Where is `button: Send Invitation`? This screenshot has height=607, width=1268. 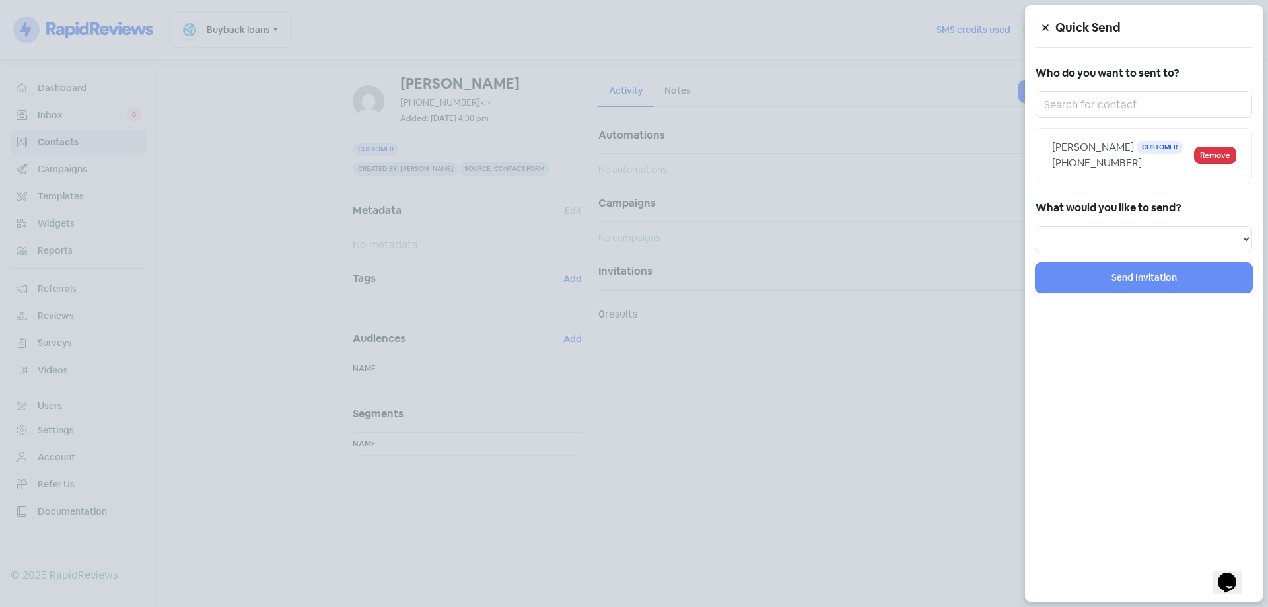 button: Send Invitation is located at coordinates (1144, 277).